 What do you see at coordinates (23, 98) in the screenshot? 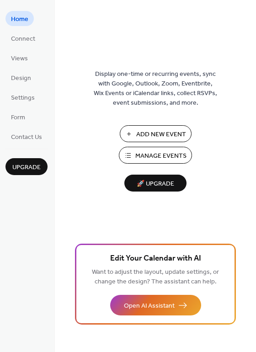
I see `span: Settings` at bounding box center [23, 98].